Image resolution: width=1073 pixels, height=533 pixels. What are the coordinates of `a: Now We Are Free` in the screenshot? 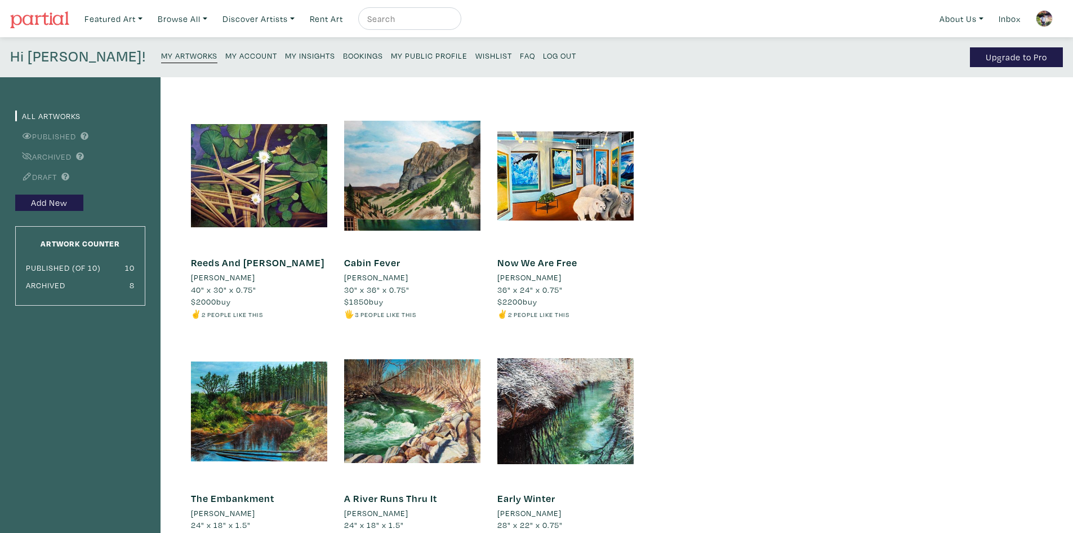 It's located at (538, 262).